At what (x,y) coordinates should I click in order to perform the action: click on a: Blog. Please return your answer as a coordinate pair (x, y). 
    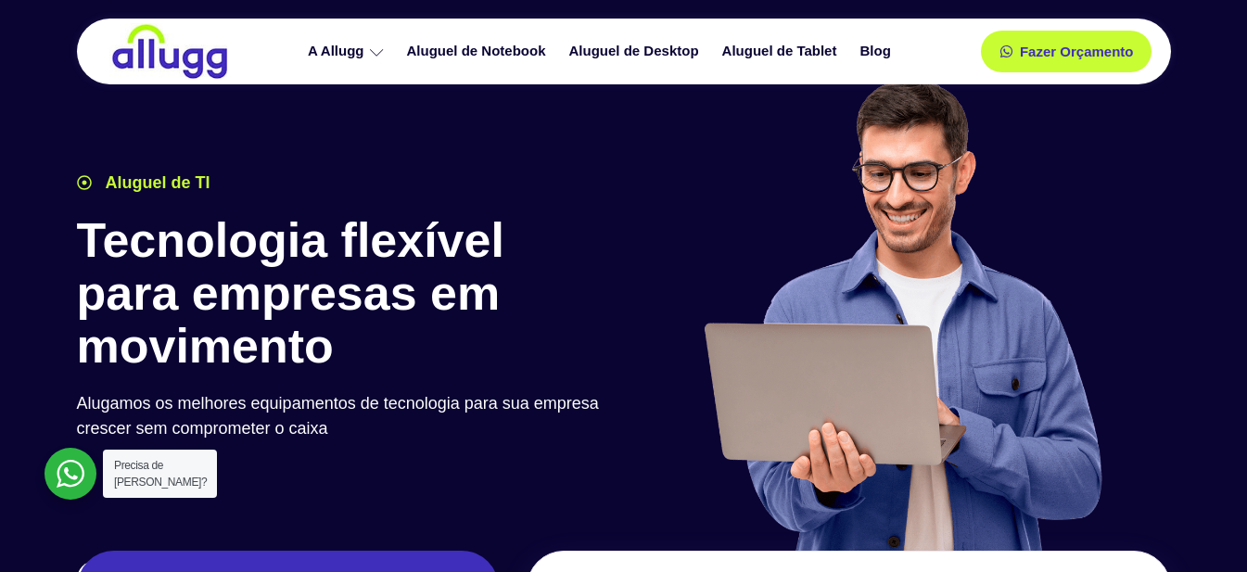
    Looking at the image, I should click on (877, 51).